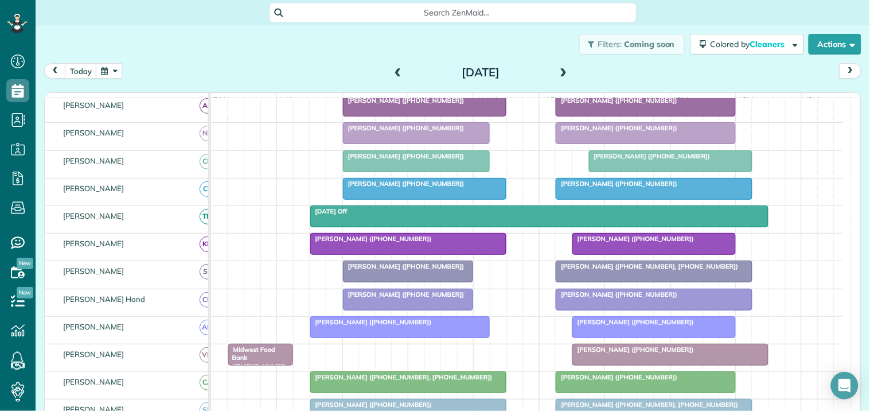 Image resolution: width=870 pixels, height=411 pixels. What do you see at coordinates (747, 44) in the screenshot?
I see `button: Colored byCleaners` at bounding box center [747, 44].